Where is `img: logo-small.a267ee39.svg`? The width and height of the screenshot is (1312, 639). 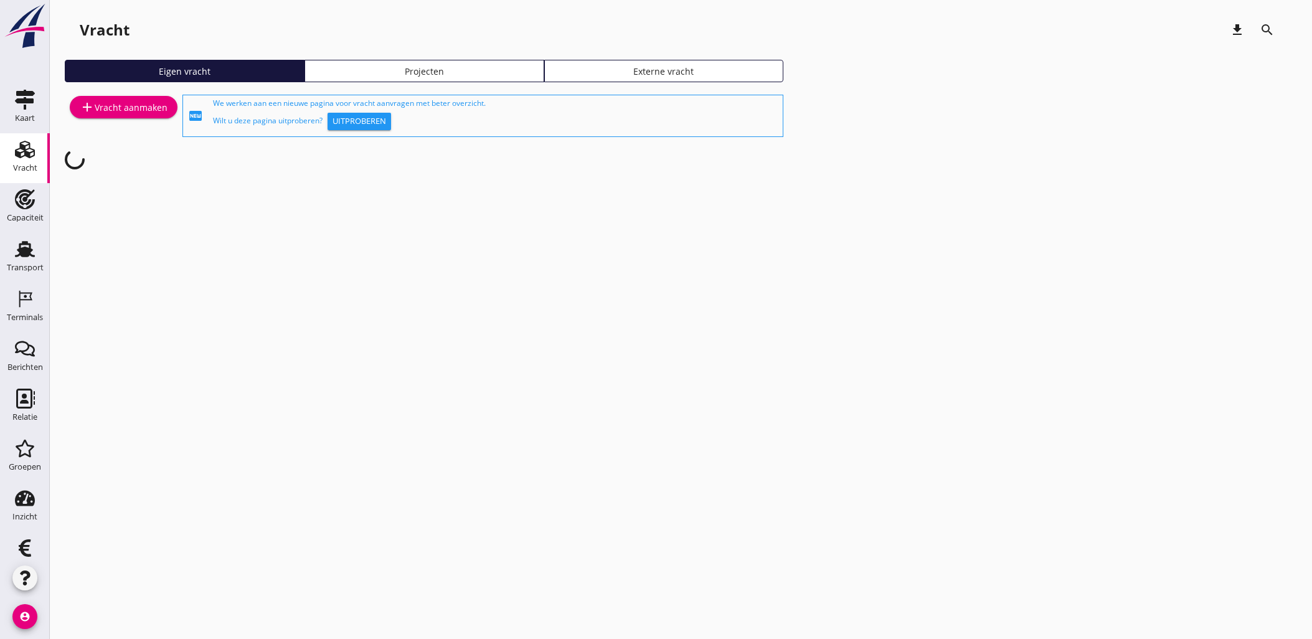 img: logo-small.a267ee39.svg is located at coordinates (25, 26).